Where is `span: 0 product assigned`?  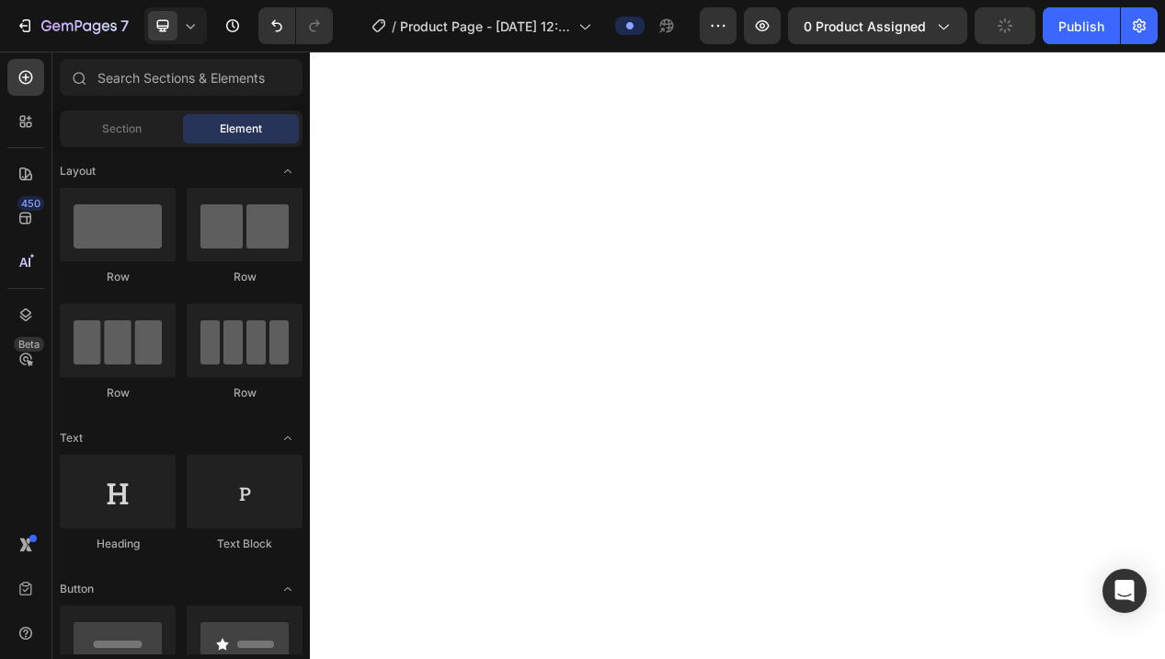 span: 0 product assigned is located at coordinates (865, 26).